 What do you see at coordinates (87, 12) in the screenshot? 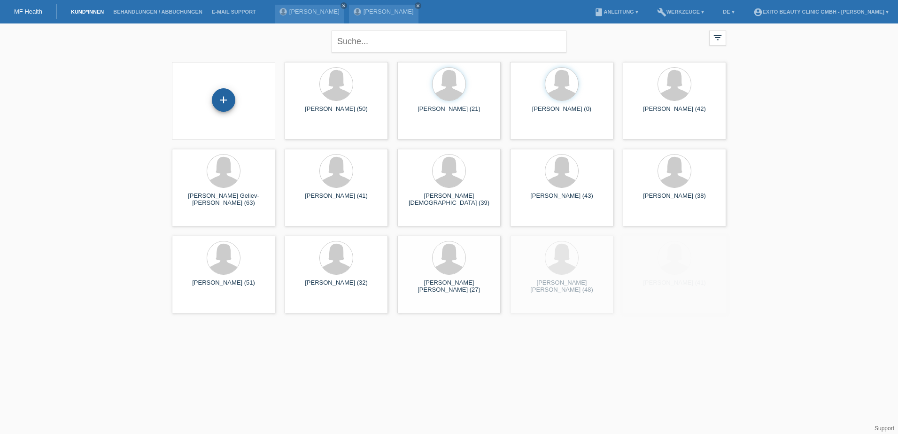
I see `a: Kund*innen` at bounding box center [87, 12].